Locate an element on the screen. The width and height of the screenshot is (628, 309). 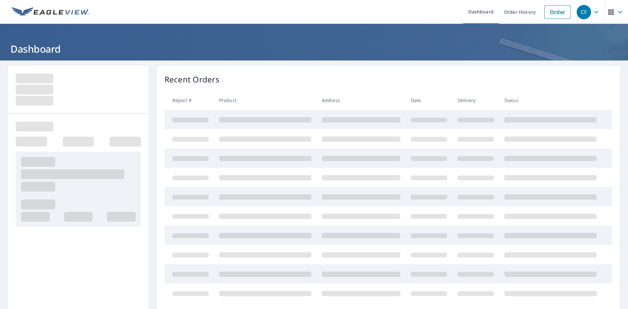
th: Report # is located at coordinates (189, 100).